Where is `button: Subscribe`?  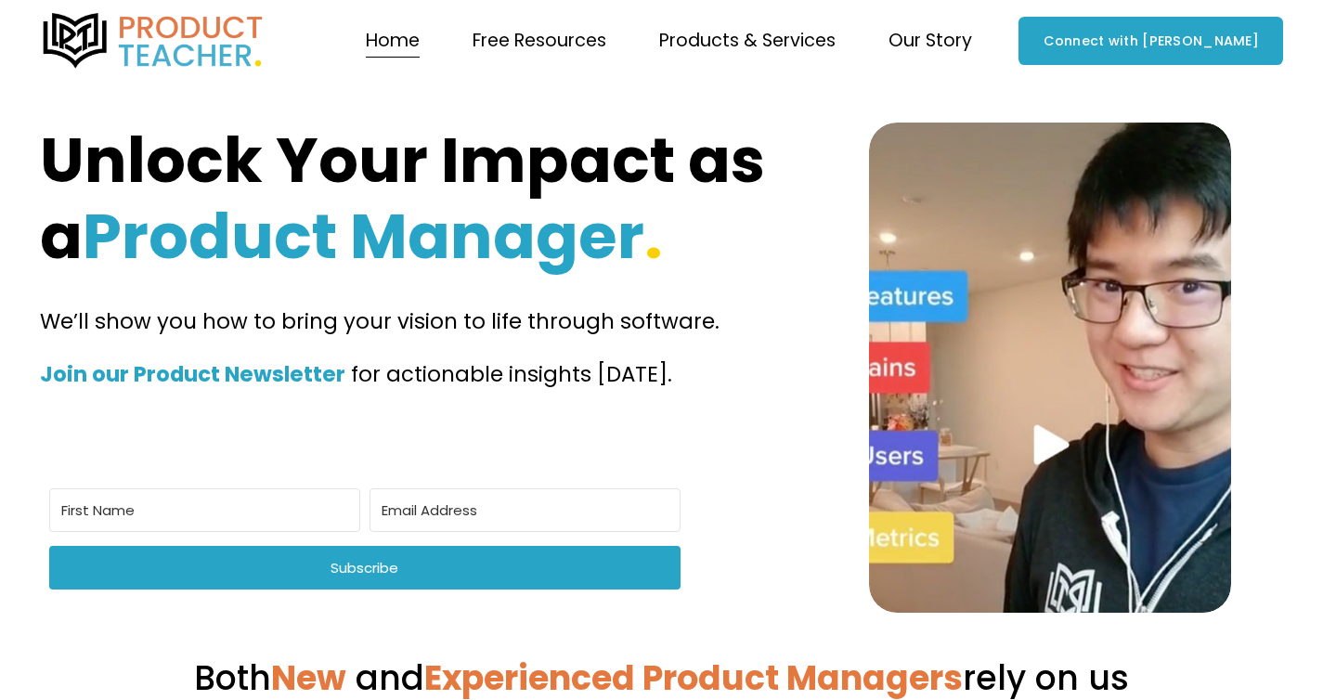 button: Subscribe is located at coordinates (365, 567).